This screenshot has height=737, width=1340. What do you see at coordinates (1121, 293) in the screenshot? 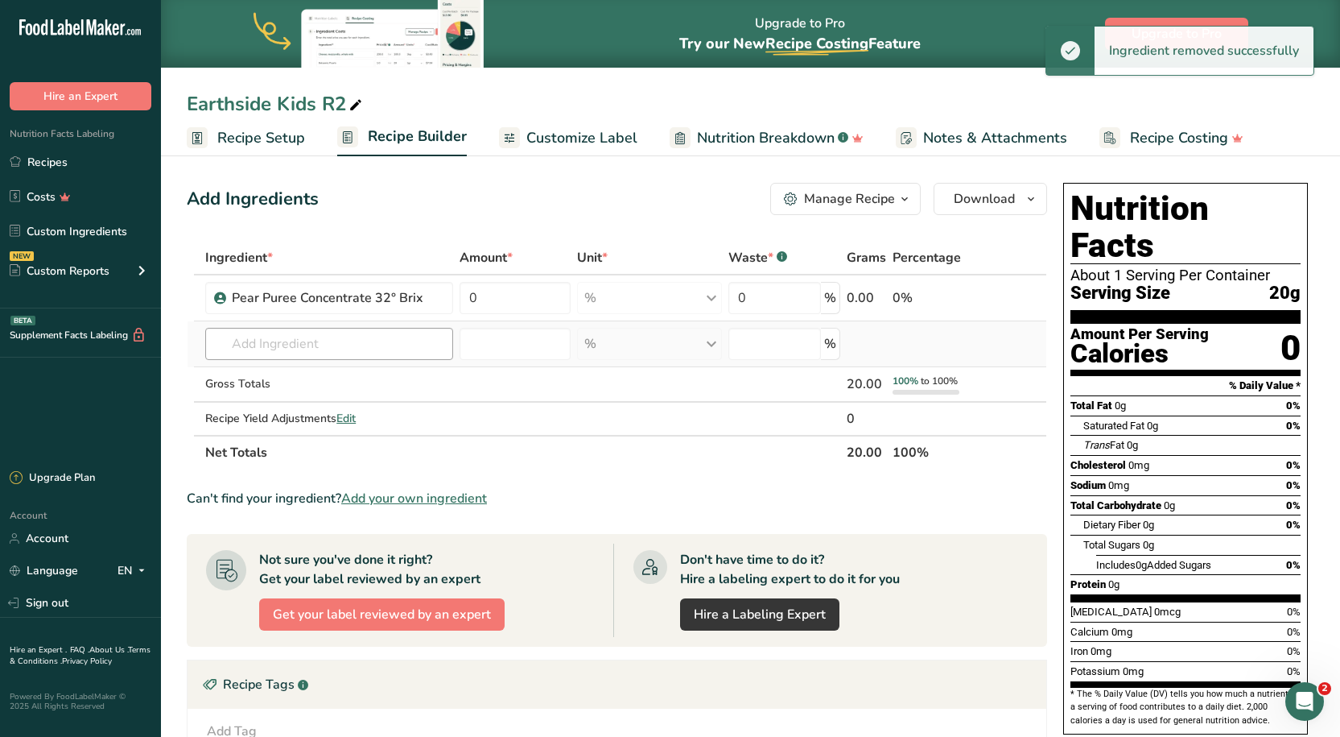
I see `span: Serving Size` at bounding box center [1121, 293].